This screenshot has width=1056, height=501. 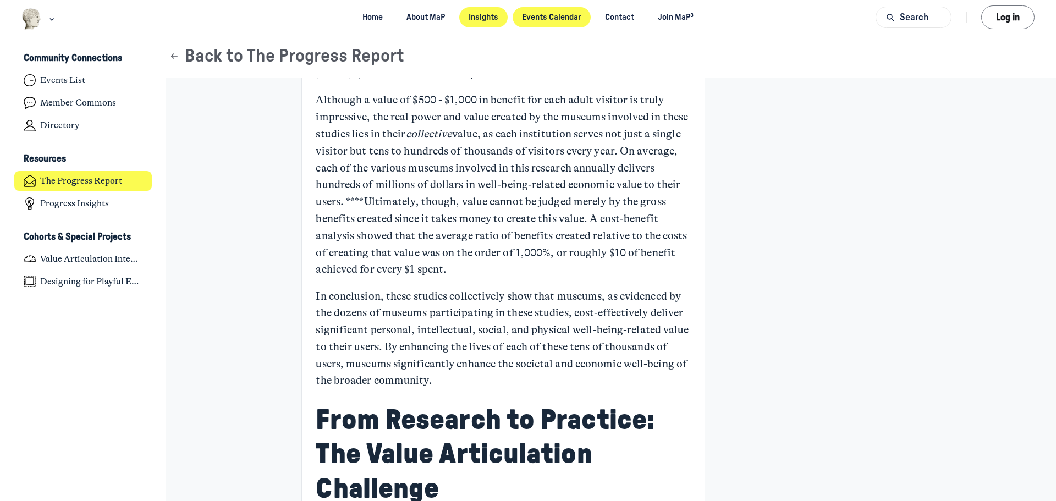 What do you see at coordinates (83, 159) in the screenshot?
I see `button: ResourcesCollapse space` at bounding box center [83, 159].